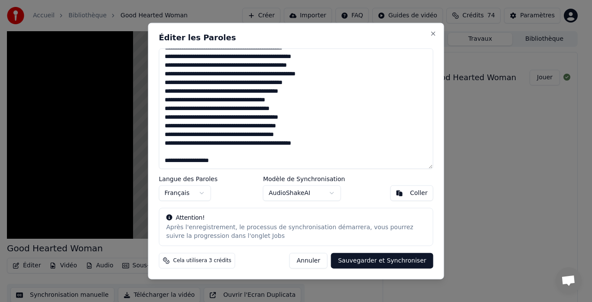 This screenshot has height=302, width=592. Describe the element at coordinates (412, 193) in the screenshot. I see `button: Coller` at that location.